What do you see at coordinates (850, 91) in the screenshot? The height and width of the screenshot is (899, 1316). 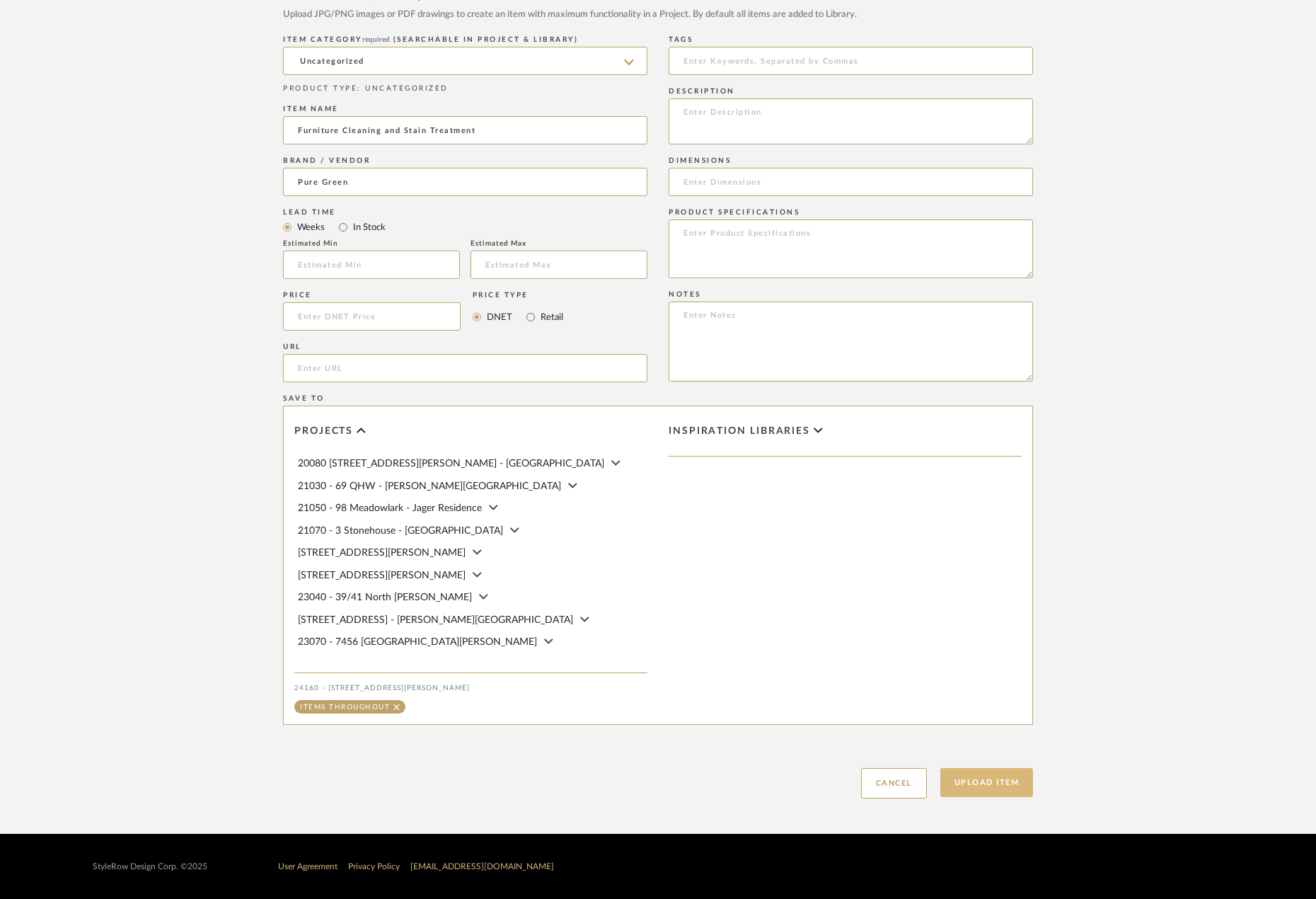 I see `div: Description` at bounding box center [850, 91].